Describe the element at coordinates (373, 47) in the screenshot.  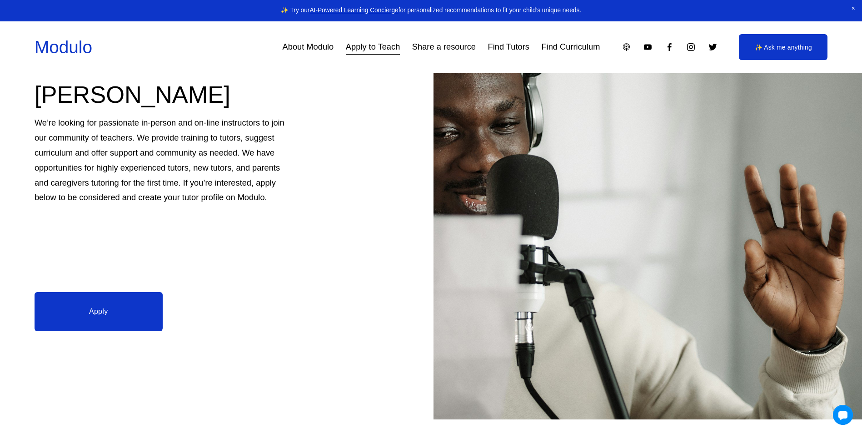
I see `a: Apply to Teach` at that location.